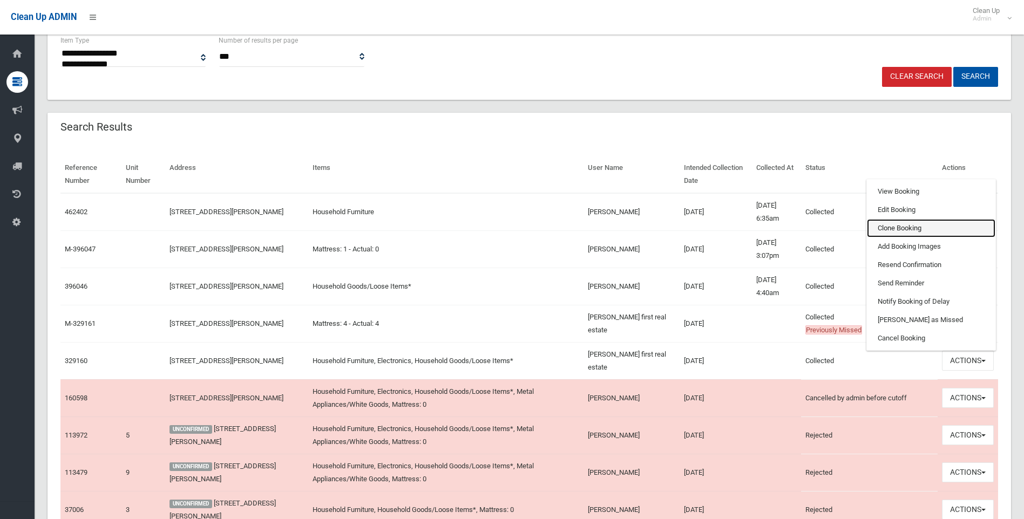  What do you see at coordinates (76, 398) in the screenshot?
I see `a: 160598` at bounding box center [76, 398].